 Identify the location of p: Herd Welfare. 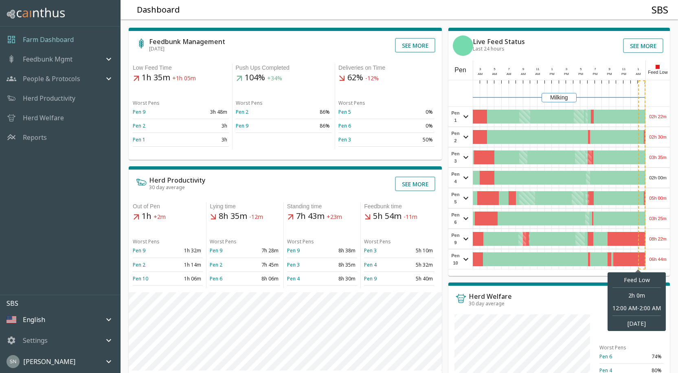
(43, 118).